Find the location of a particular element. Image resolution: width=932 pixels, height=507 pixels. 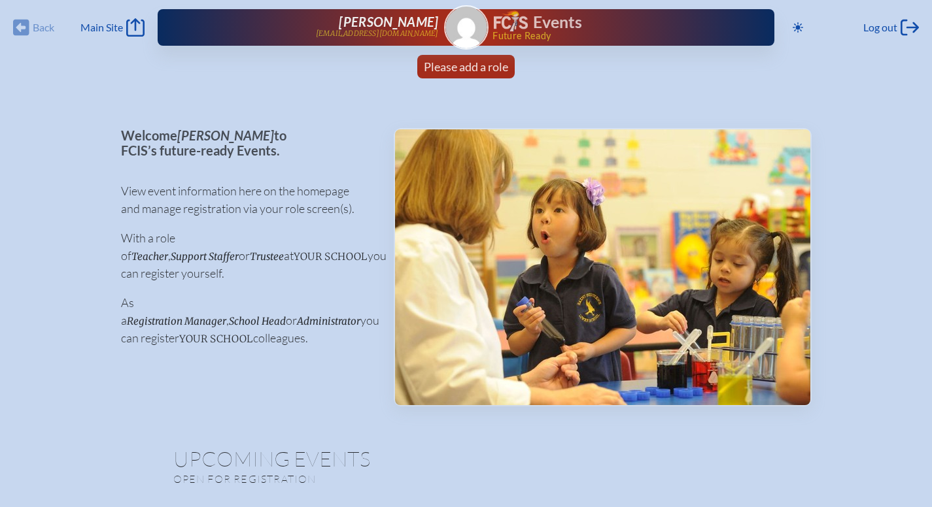

a: Main Site is located at coordinates (112, 27).